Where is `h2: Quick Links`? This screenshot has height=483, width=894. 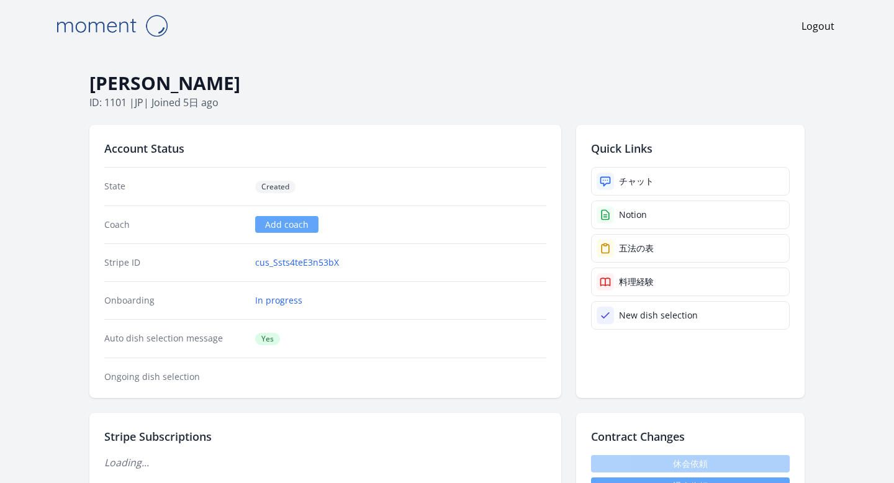
h2: Quick Links is located at coordinates (690, 148).